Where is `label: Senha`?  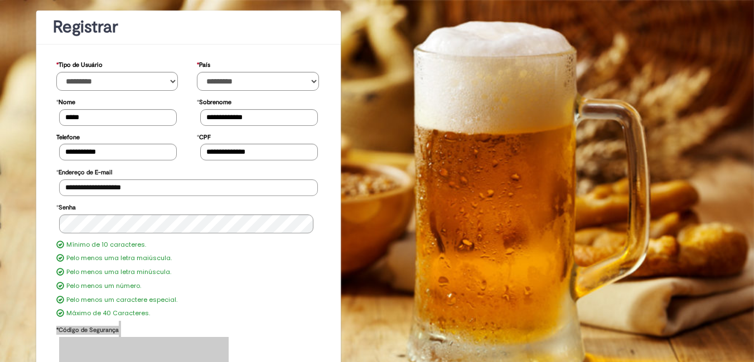 label: Senha is located at coordinates (66, 206).